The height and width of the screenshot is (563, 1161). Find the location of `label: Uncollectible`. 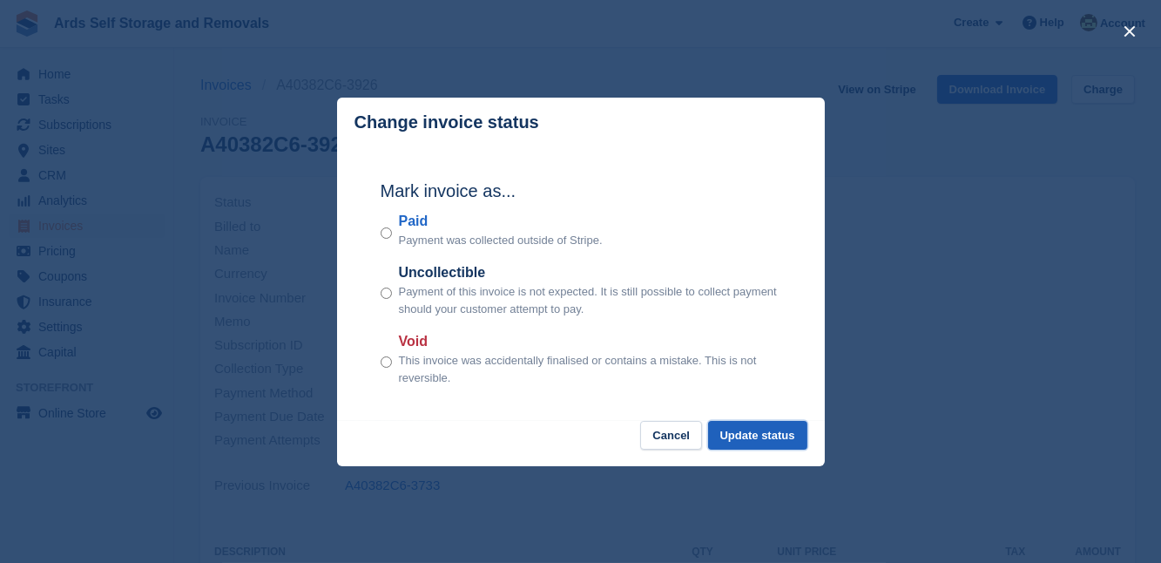

label: Uncollectible is located at coordinates (590, 273).